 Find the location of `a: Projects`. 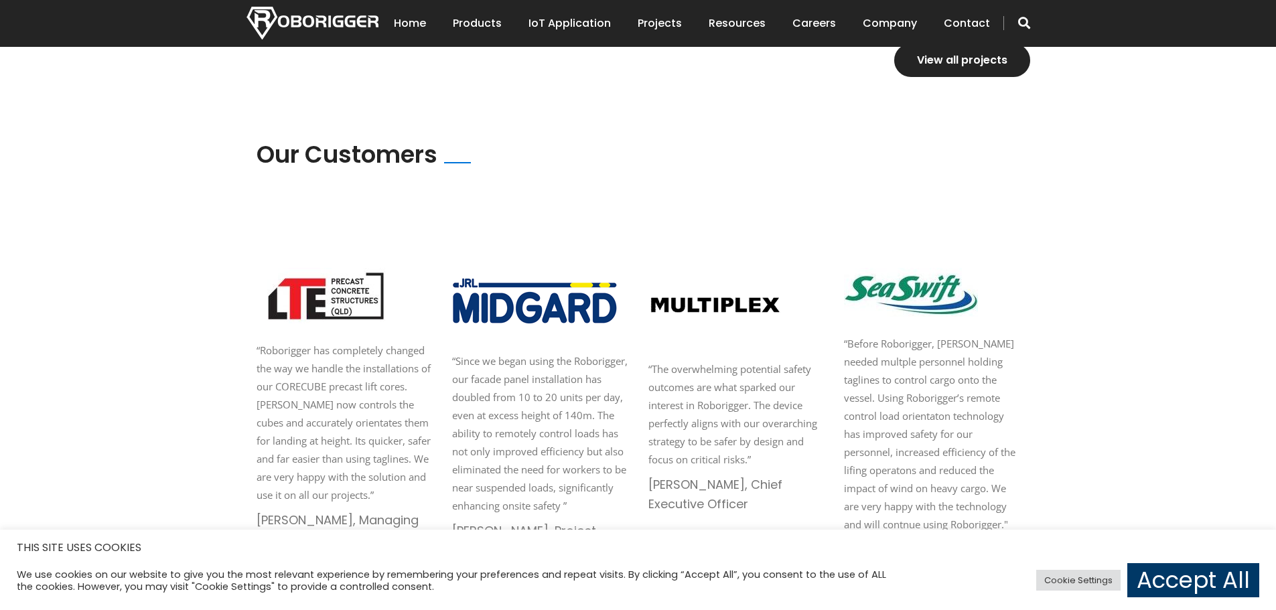

a: Projects is located at coordinates (660, 23).